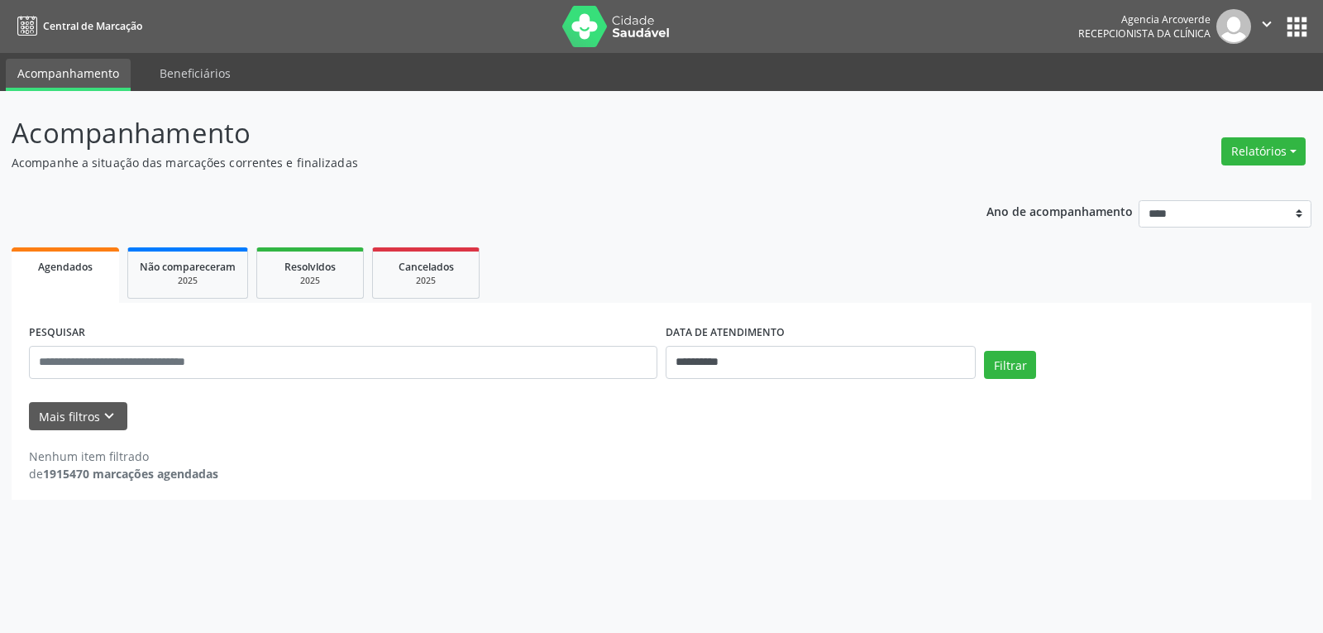 The width and height of the screenshot is (1323, 633). What do you see at coordinates (1297, 26) in the screenshot?
I see `button: apps` at bounding box center [1297, 26].